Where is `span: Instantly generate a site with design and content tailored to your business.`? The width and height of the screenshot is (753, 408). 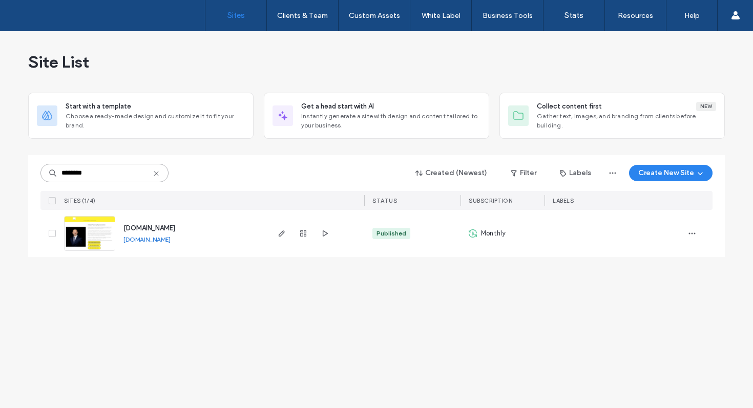
span: Instantly generate a site with design and content tailored to your business. is located at coordinates (391, 121).